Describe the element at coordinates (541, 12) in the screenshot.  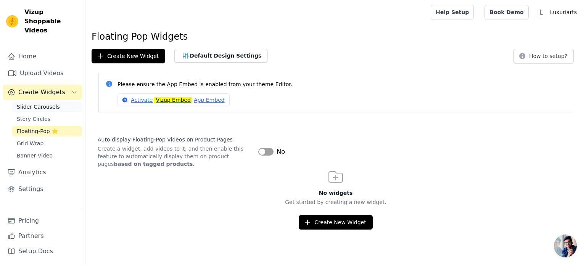
I see `text: L` at that location.